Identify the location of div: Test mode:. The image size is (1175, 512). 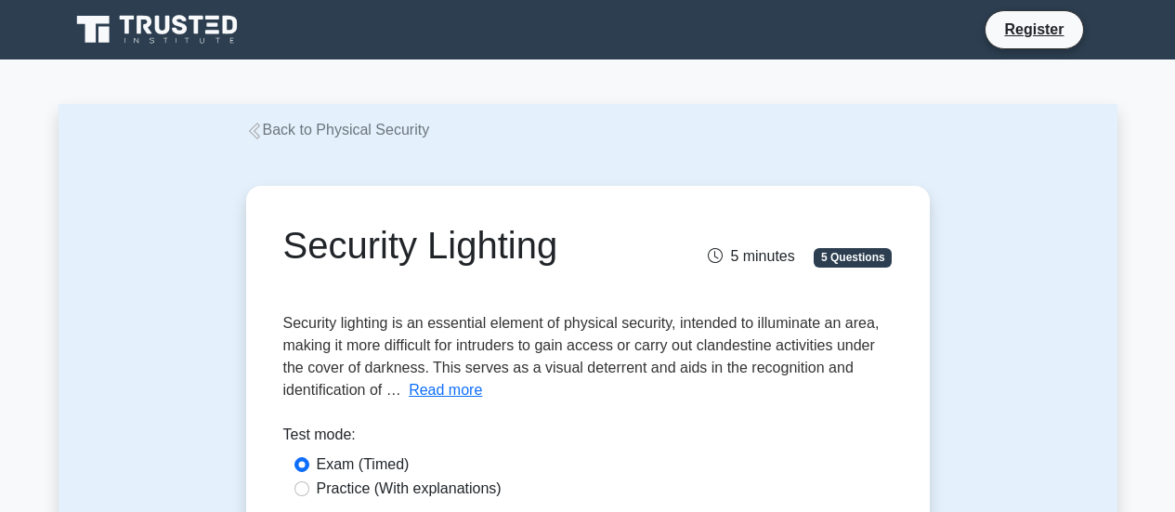
(588, 439).